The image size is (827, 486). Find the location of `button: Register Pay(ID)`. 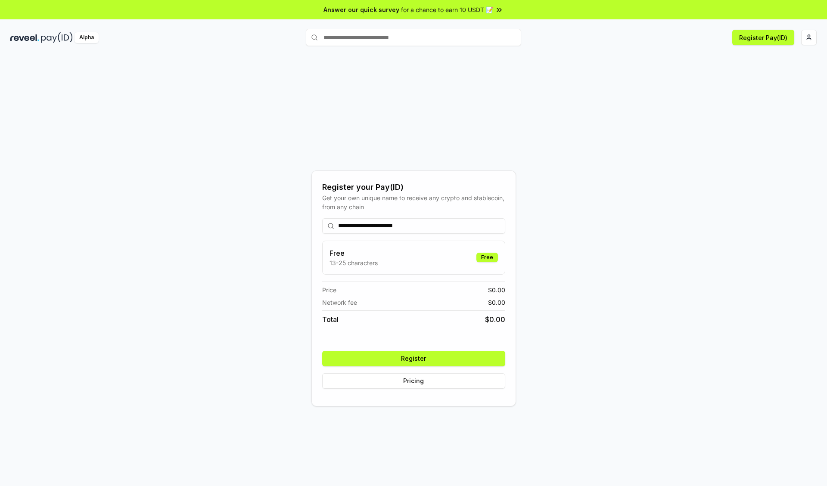

button: Register Pay(ID) is located at coordinates (763, 37).